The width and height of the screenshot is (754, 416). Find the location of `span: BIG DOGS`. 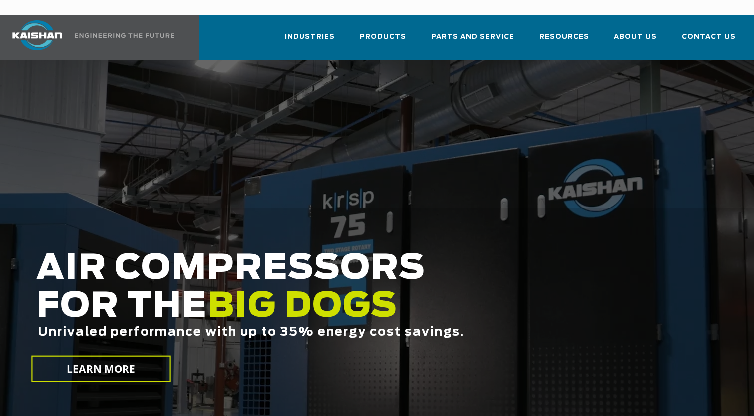

span: BIG DOGS is located at coordinates (303, 307).